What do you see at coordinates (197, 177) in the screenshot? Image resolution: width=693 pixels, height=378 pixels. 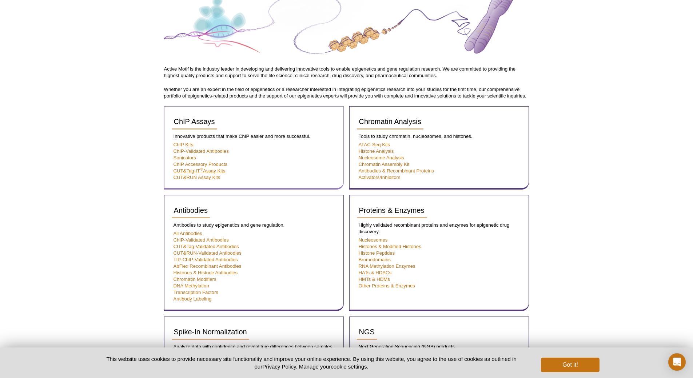 I see `a: CUT&RUN Assay Kits` at bounding box center [197, 177].